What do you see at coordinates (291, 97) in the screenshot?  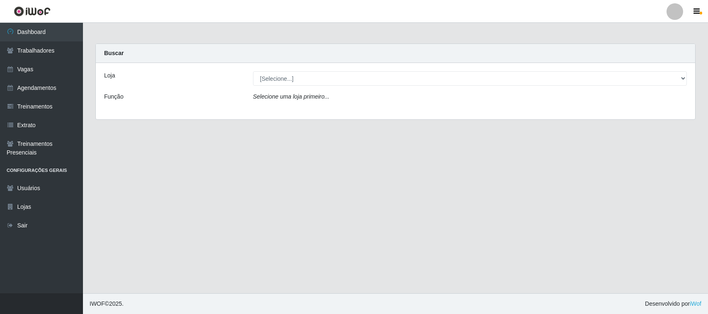 I see `i: Selecione uma loja primeiro...` at bounding box center [291, 97].